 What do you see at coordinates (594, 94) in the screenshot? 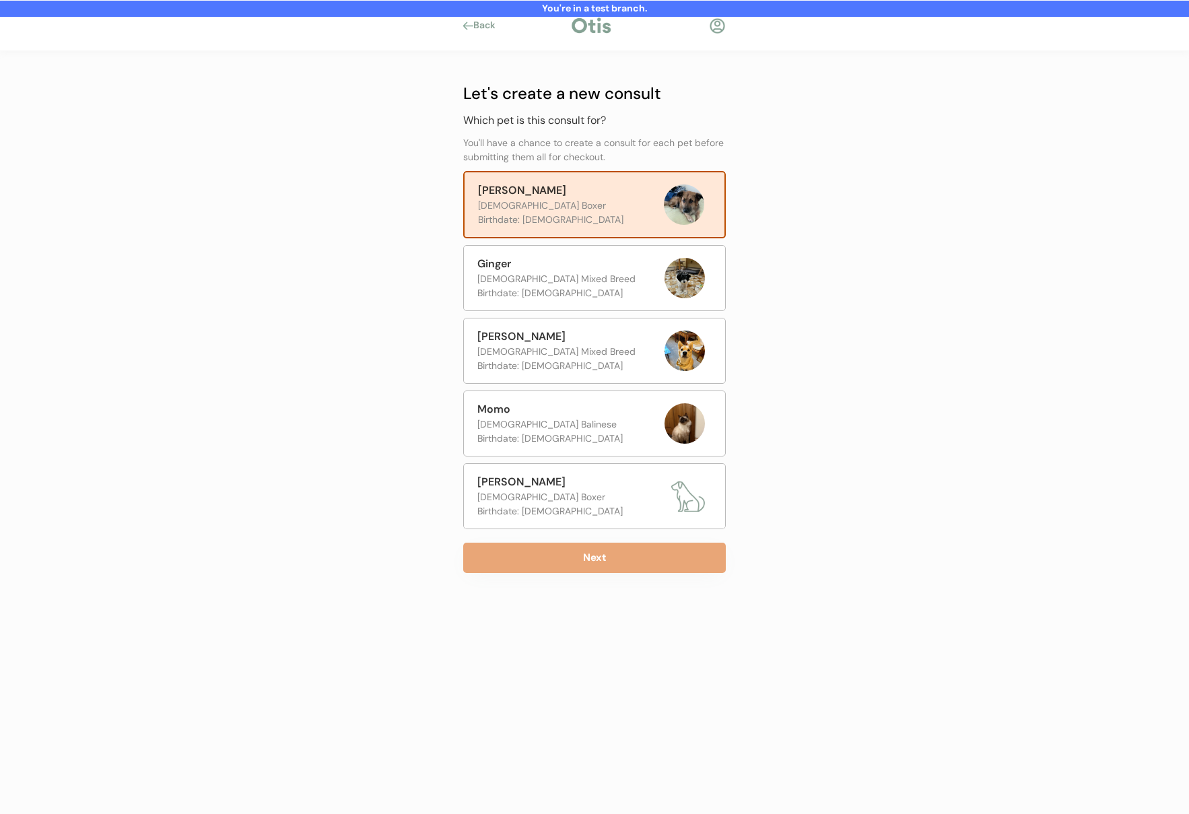
I see `div: Let's create a new consult` at bounding box center [594, 94].